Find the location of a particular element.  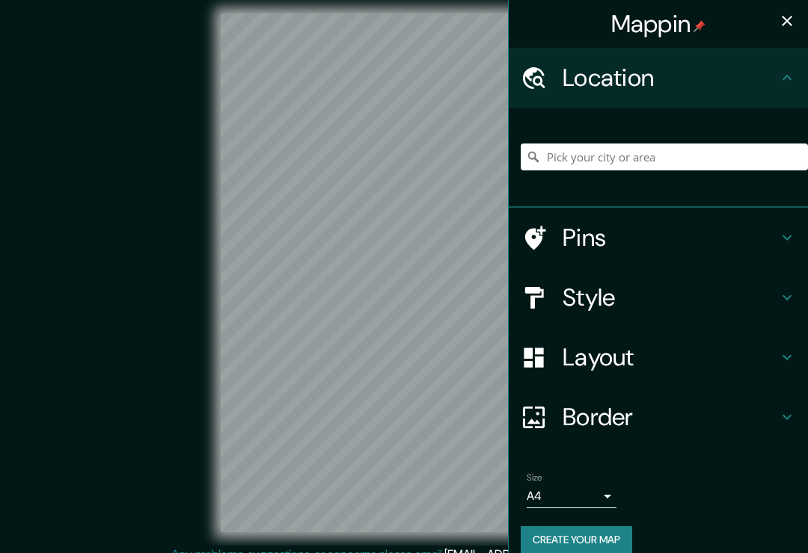

h4: Layout is located at coordinates (670, 357).